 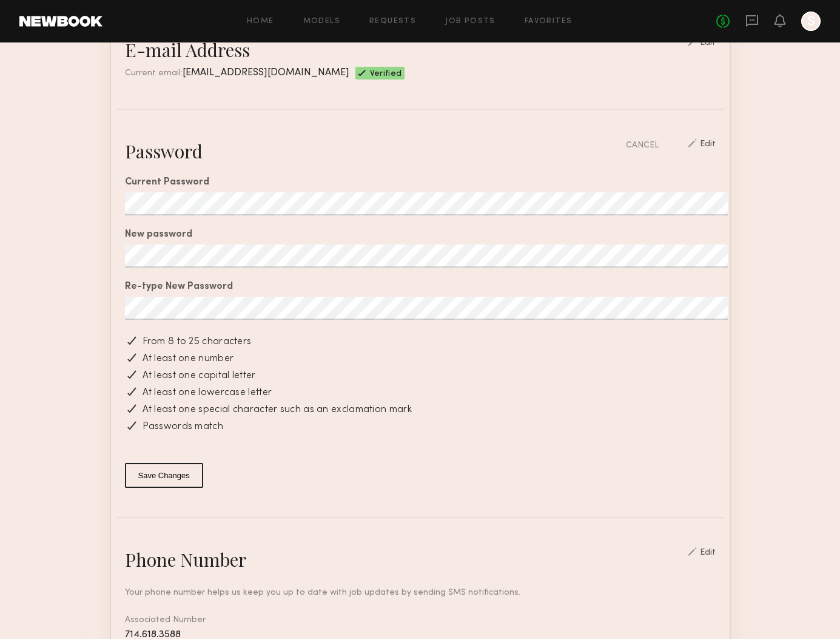 What do you see at coordinates (420, 592) in the screenshot?
I see `div: Your phone number helps us keep you up to date with job updates by sending SMS notifications.` at bounding box center [420, 592].